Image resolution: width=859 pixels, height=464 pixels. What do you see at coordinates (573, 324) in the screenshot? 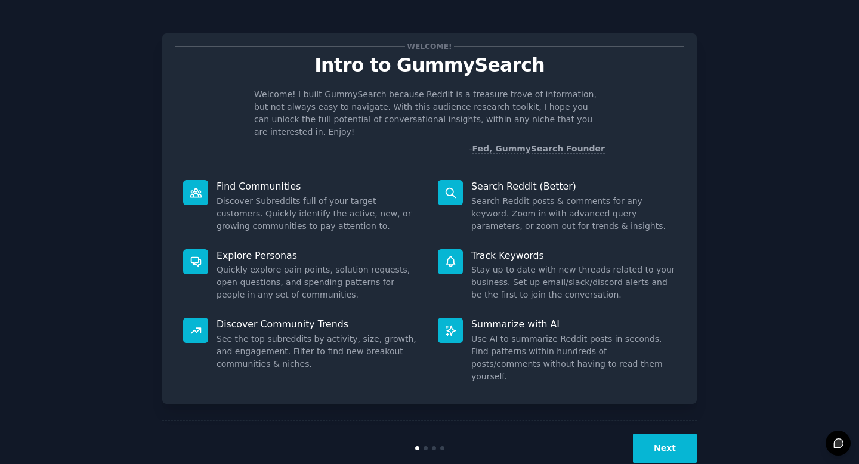
I see `p: Summarize with AI` at bounding box center [573, 324].